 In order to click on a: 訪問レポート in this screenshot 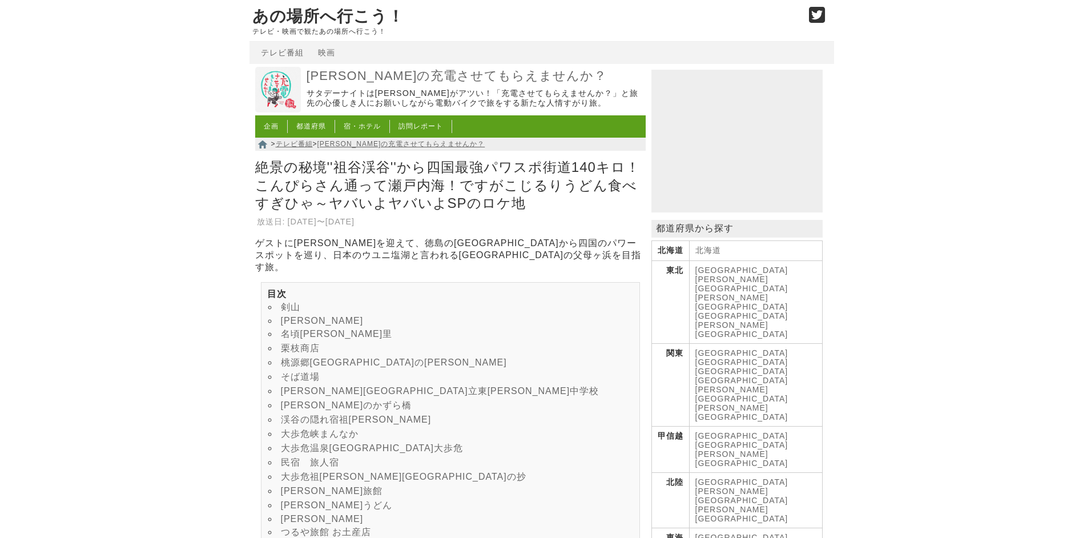, I will do `click(421, 126)`.